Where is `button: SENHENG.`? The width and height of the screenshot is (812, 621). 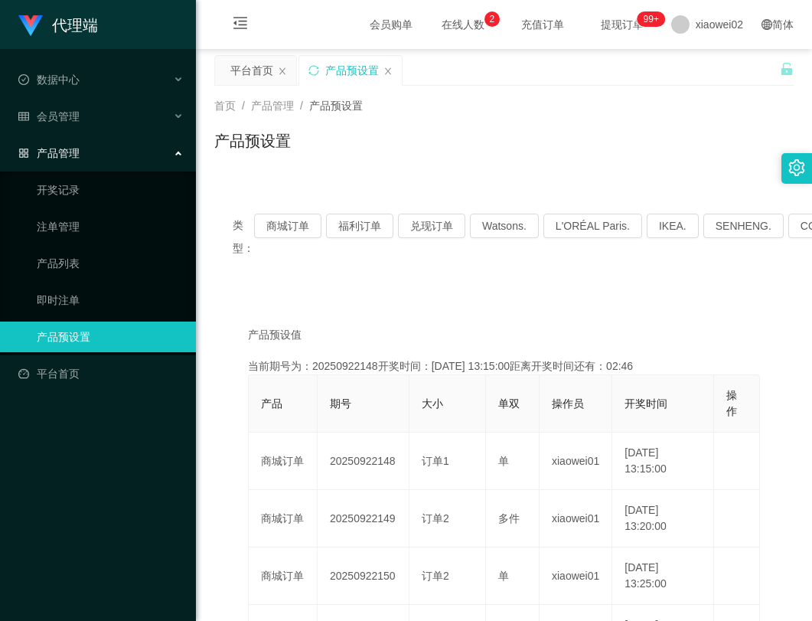
button: SENHENG. is located at coordinates (743, 226).